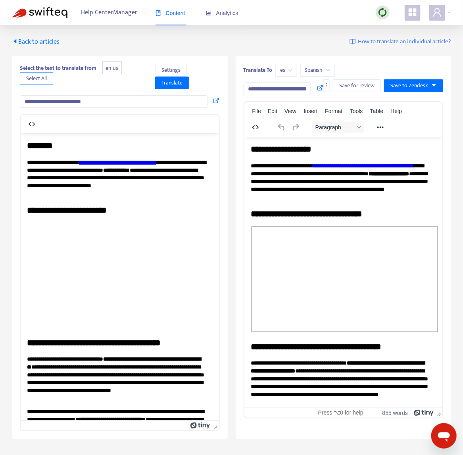  Describe the element at coordinates (172, 83) in the screenshot. I see `span: Translate` at that location.